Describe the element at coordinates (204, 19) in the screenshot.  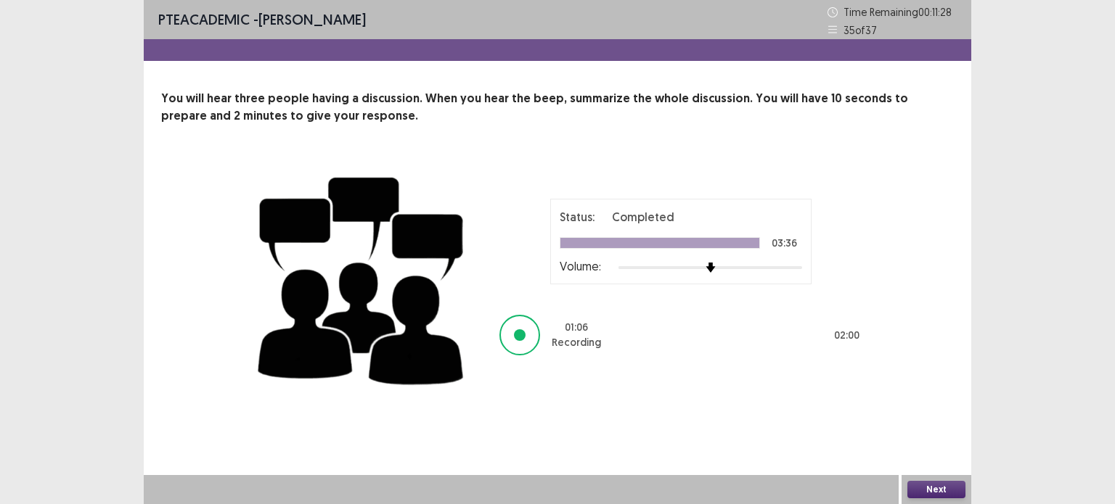
I see `span: PTE academic` at that location.